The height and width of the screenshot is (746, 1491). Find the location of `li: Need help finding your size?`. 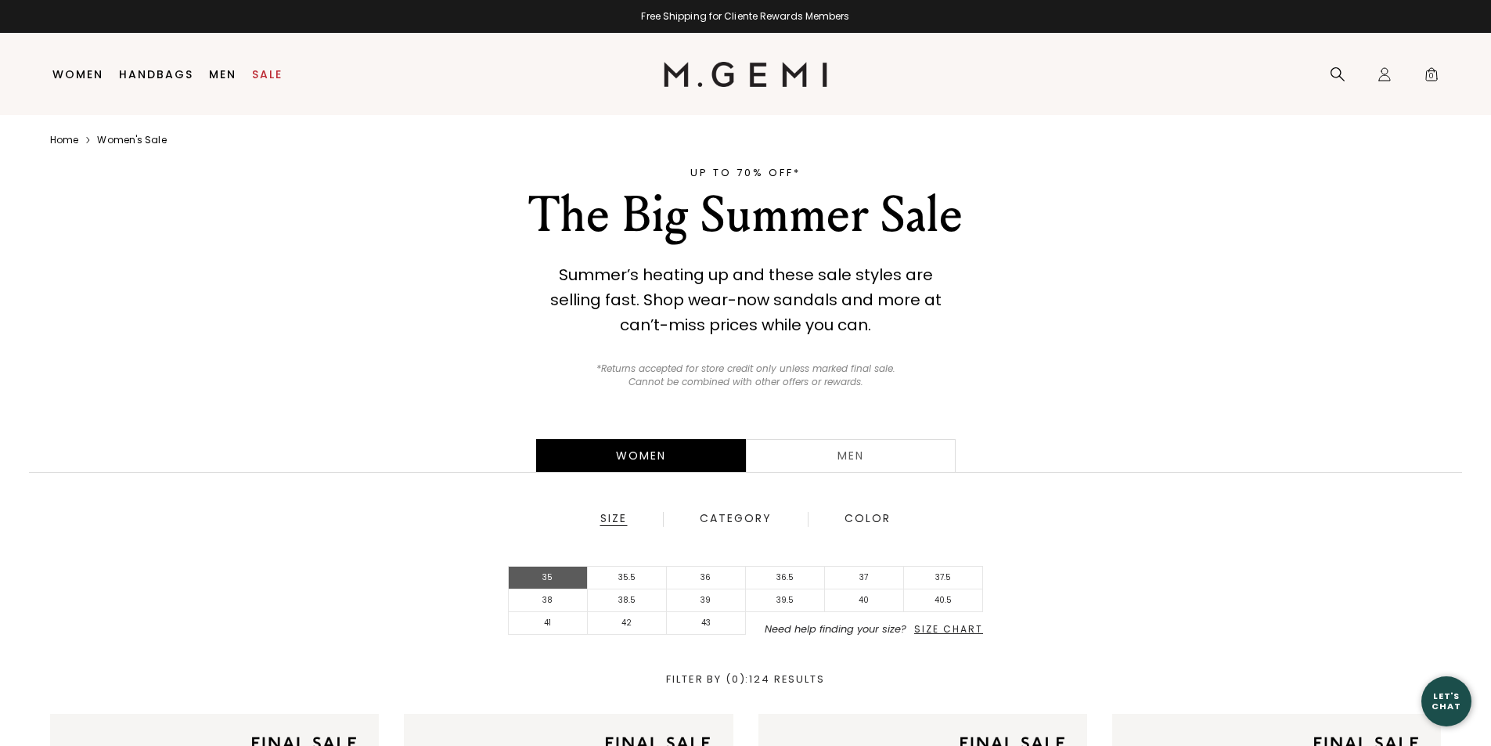

li: Need help finding your size? is located at coordinates (864, 629).